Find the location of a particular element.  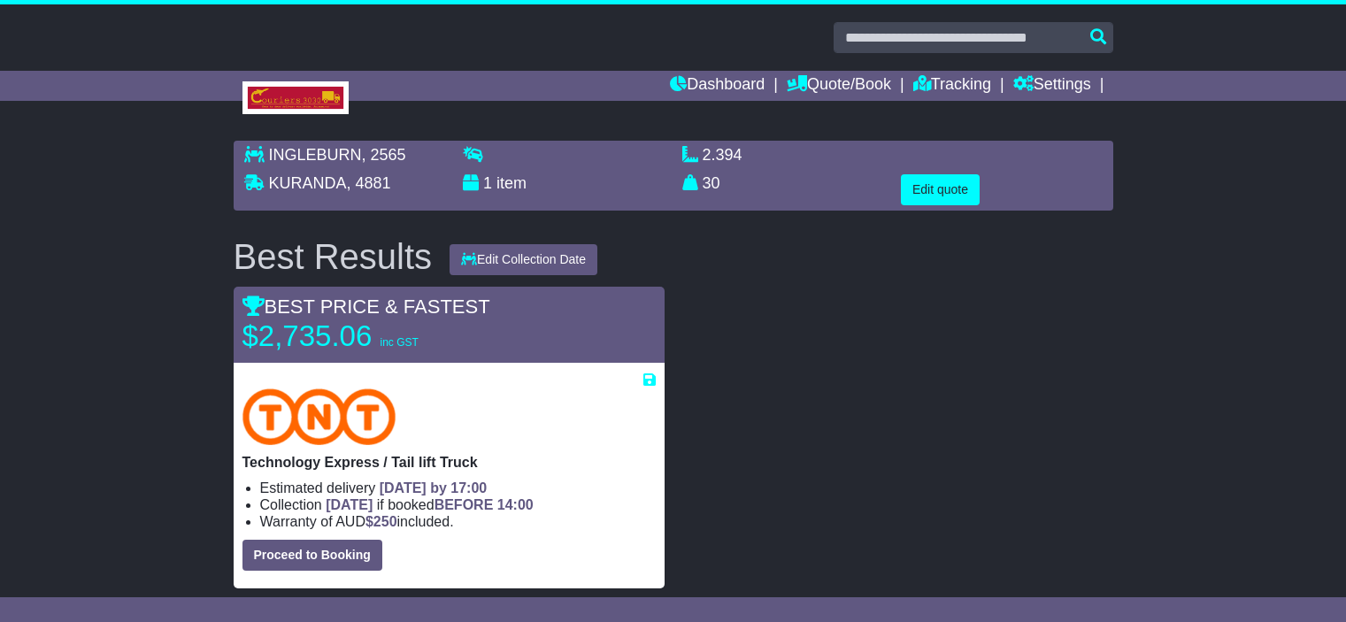

span: 14:00 is located at coordinates (515, 505).